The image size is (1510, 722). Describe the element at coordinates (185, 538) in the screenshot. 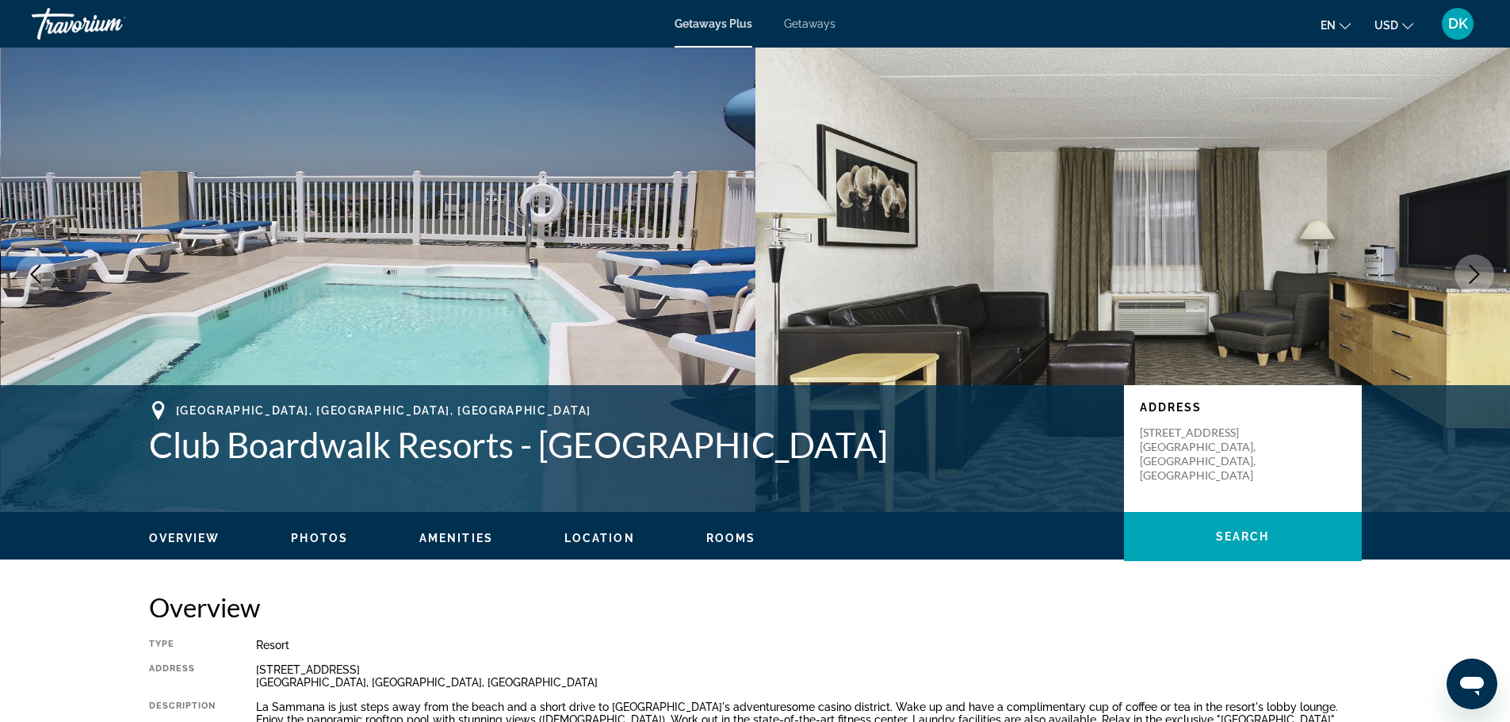

I see `span: Overview` at that location.